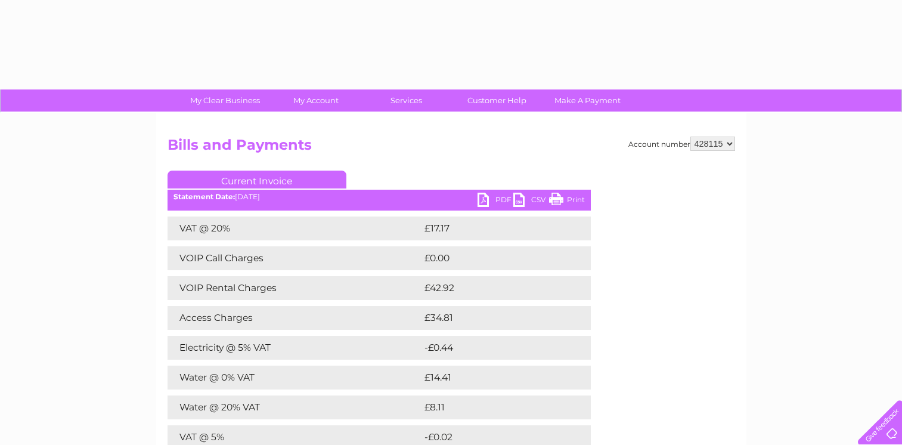 This screenshot has width=902, height=445. What do you see at coordinates (494, 288) in the screenshot?
I see `td: £42.92` at bounding box center [494, 288].